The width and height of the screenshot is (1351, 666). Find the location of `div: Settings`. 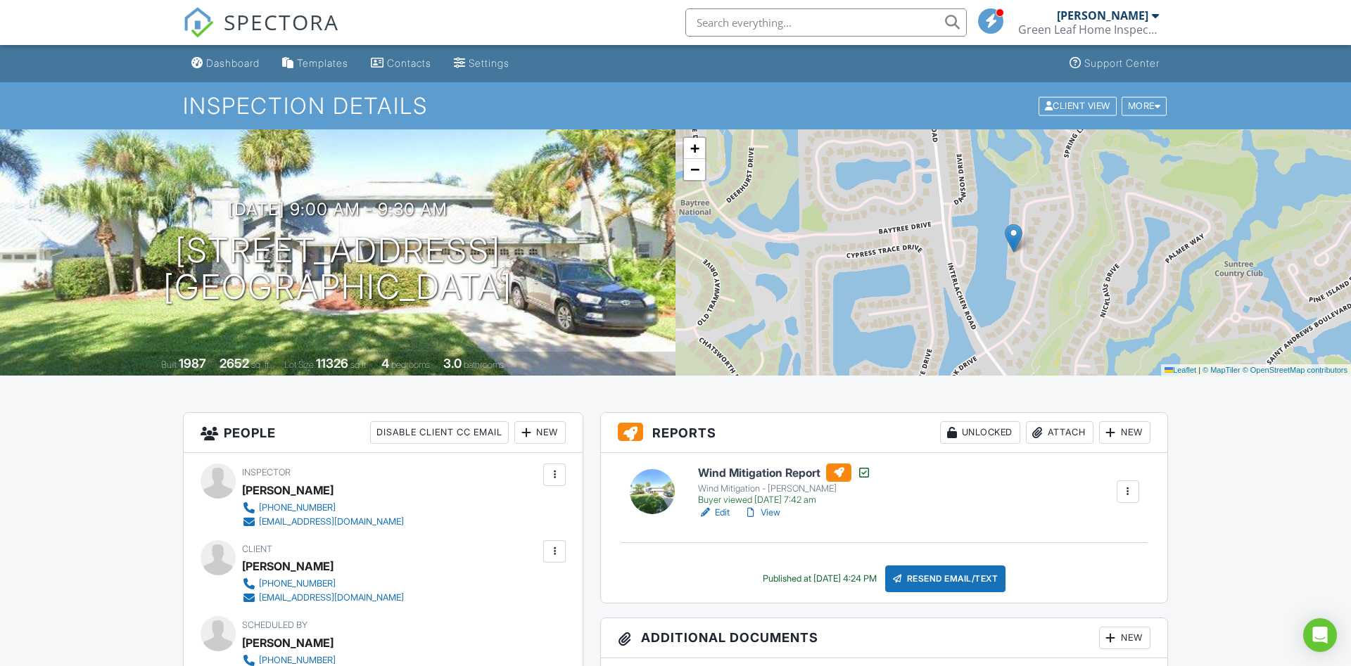

div: Settings is located at coordinates (489, 63).